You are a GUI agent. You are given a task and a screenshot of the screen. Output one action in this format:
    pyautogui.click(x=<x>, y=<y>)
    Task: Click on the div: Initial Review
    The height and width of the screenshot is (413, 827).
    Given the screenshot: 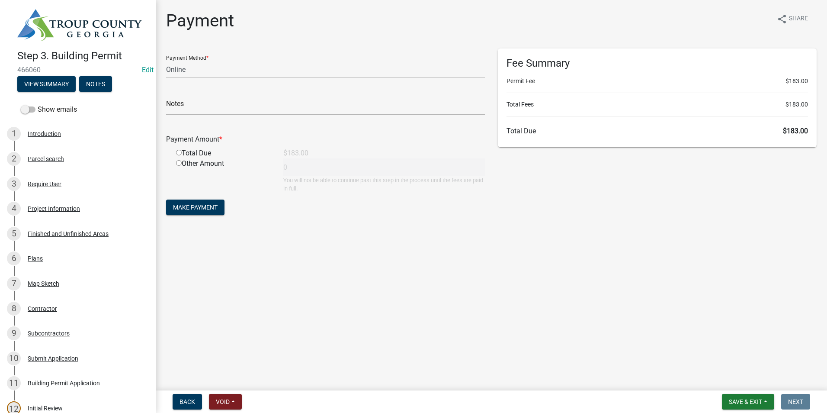 What is the action you would take?
    pyautogui.click(x=45, y=408)
    